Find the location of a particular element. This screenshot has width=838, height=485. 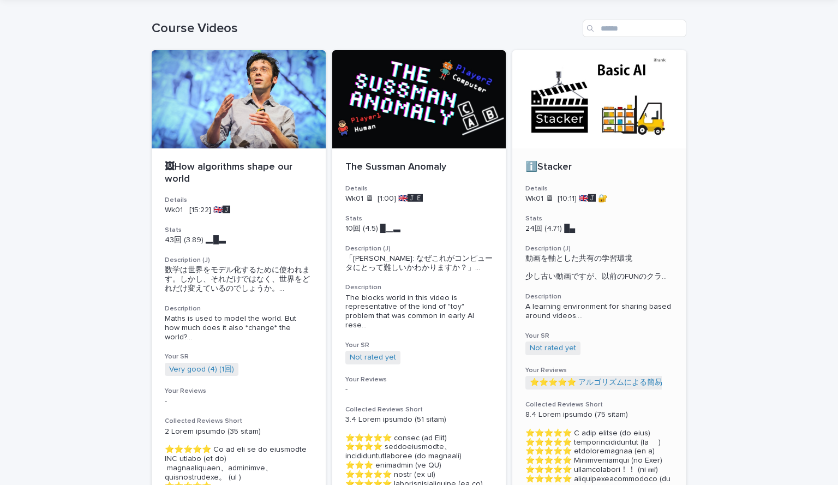

div: Search is located at coordinates (635, 28).